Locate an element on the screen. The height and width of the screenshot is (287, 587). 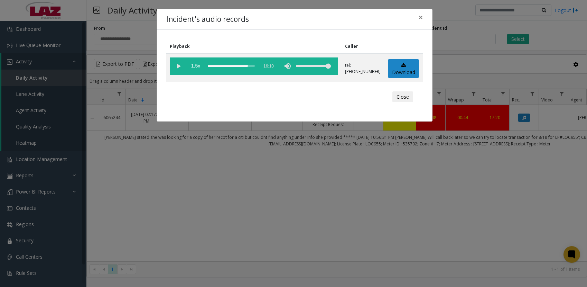
div: volume level is located at coordinates (314, 66).